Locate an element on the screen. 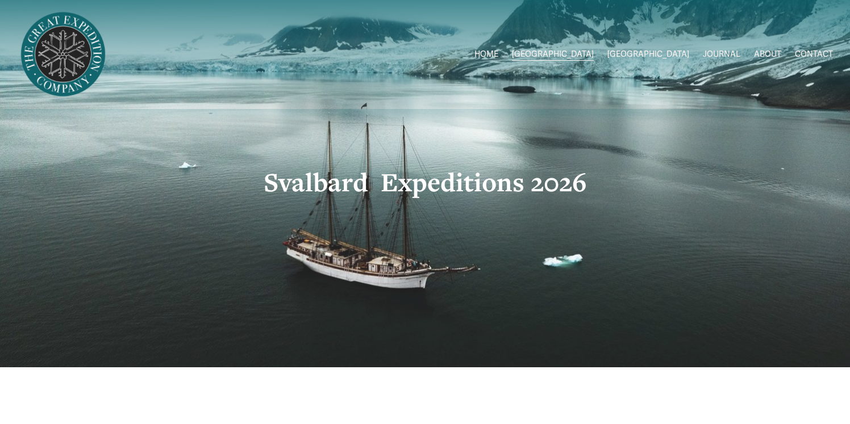 This screenshot has width=850, height=424. a: Arctic Expeditions is located at coordinates (63, 55).